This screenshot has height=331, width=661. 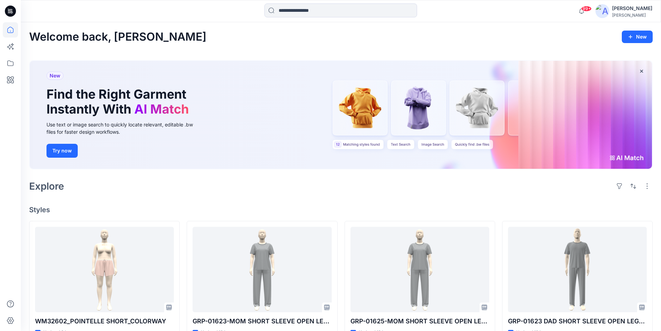 I want to click on p: WM32602_POINTELLE SHORT_COLORWAY, so click(x=105, y=321).